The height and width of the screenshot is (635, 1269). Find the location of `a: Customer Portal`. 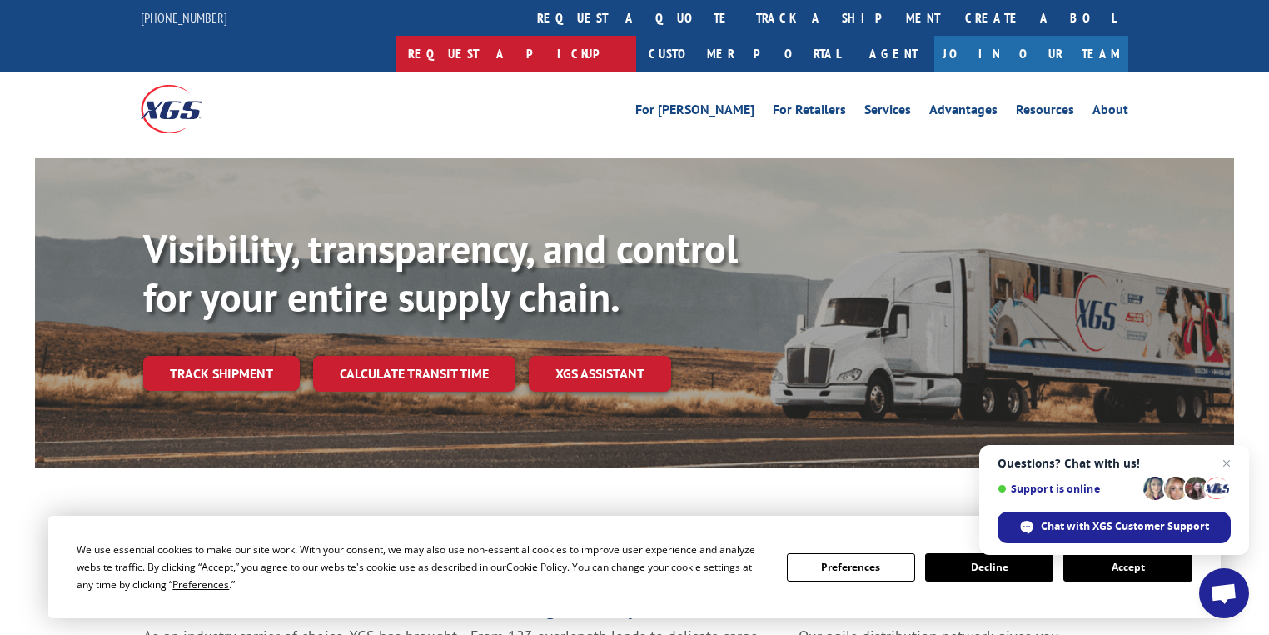

a: Customer Portal is located at coordinates (744, 53).